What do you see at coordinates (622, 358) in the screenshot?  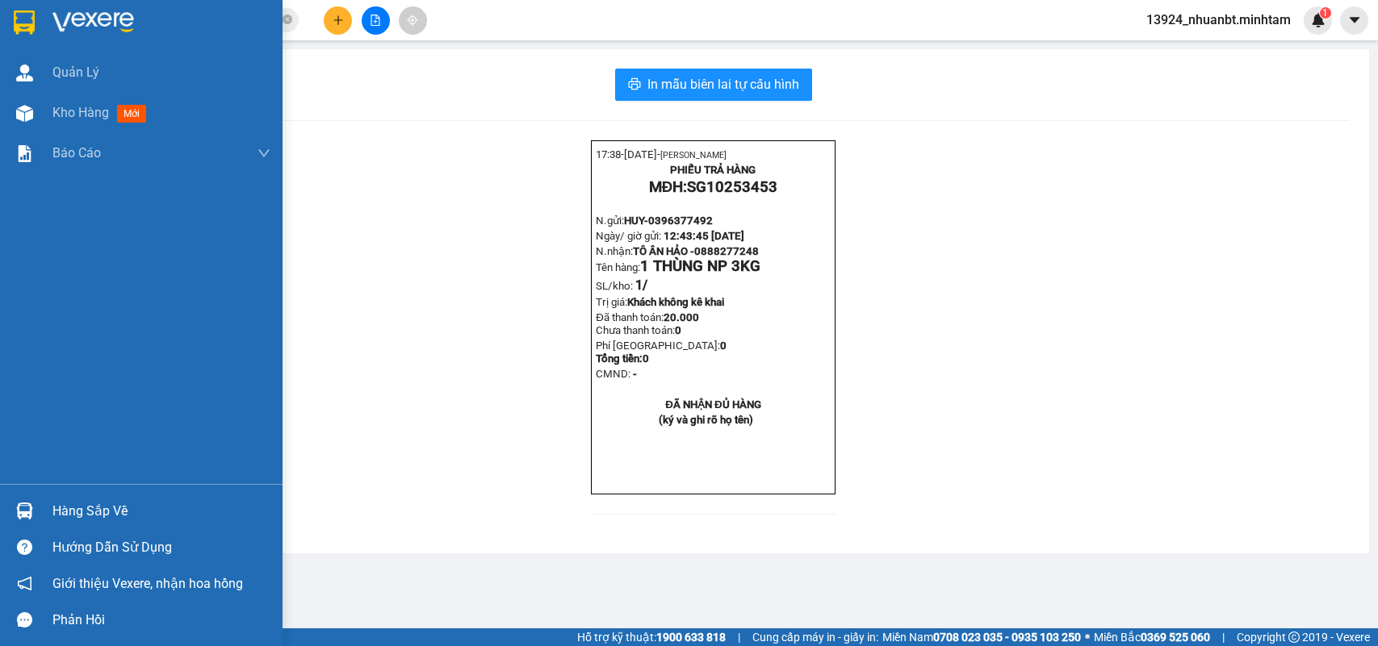 I see `span: Tổng tiền:` at bounding box center [622, 358].